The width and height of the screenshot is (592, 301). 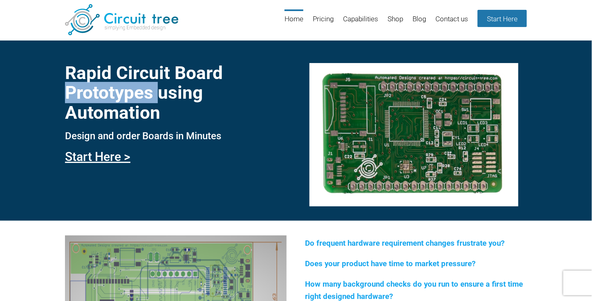 I want to click on a: Shop, so click(x=395, y=22).